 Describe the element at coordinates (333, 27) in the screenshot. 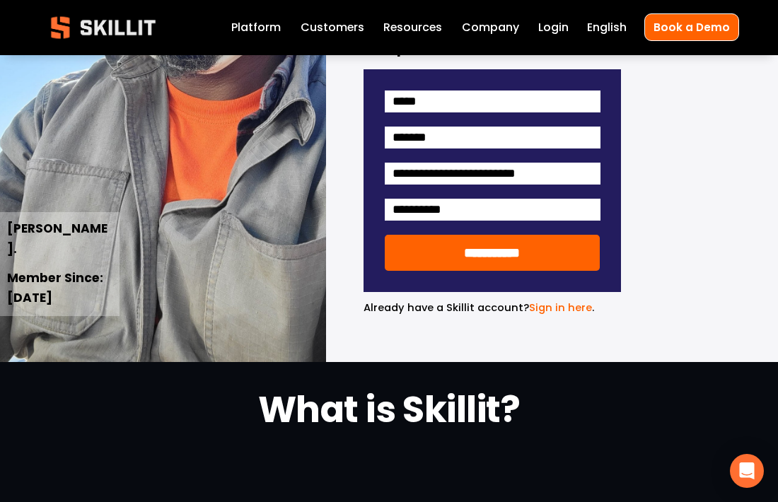

I see `a: Customers` at that location.